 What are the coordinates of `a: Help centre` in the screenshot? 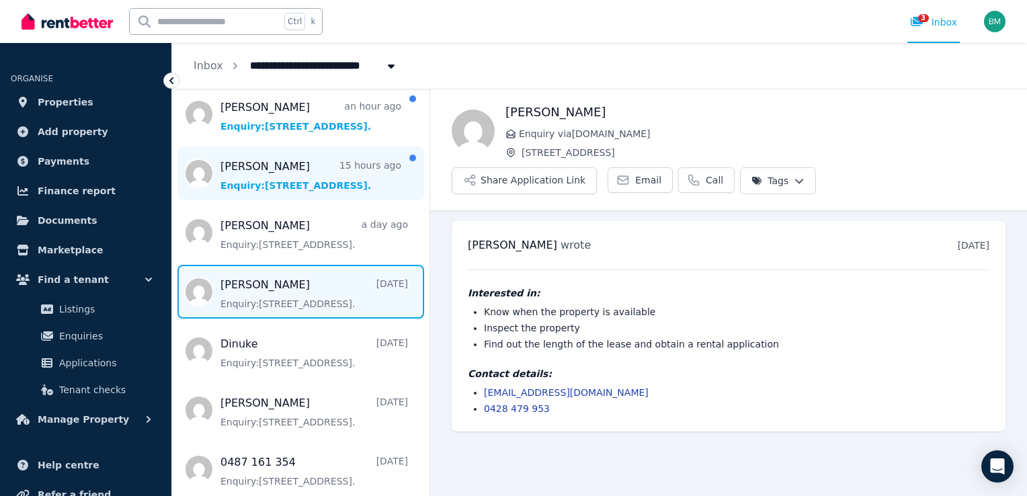 It's located at (85, 465).